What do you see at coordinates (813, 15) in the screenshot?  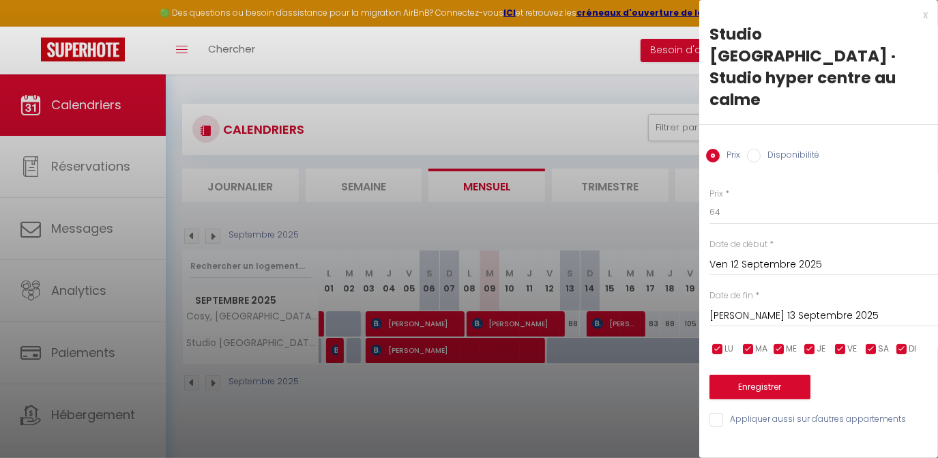 I see `div: x` at bounding box center [813, 15].